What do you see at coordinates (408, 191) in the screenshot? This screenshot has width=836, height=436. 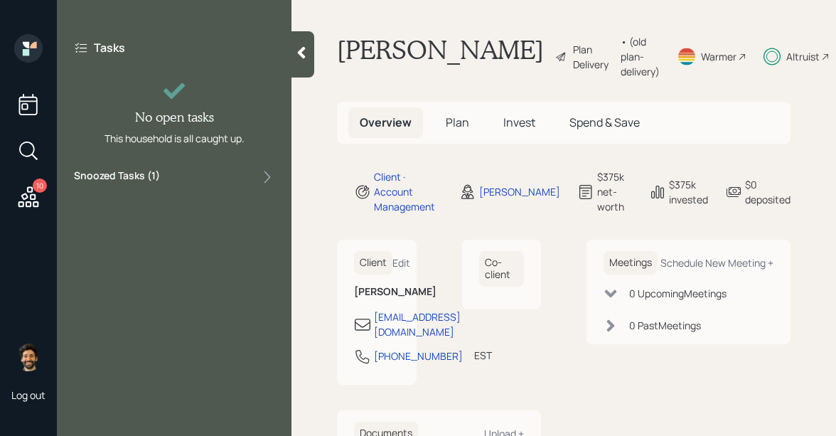 I see `div: Client · Account Management` at bounding box center [408, 191].